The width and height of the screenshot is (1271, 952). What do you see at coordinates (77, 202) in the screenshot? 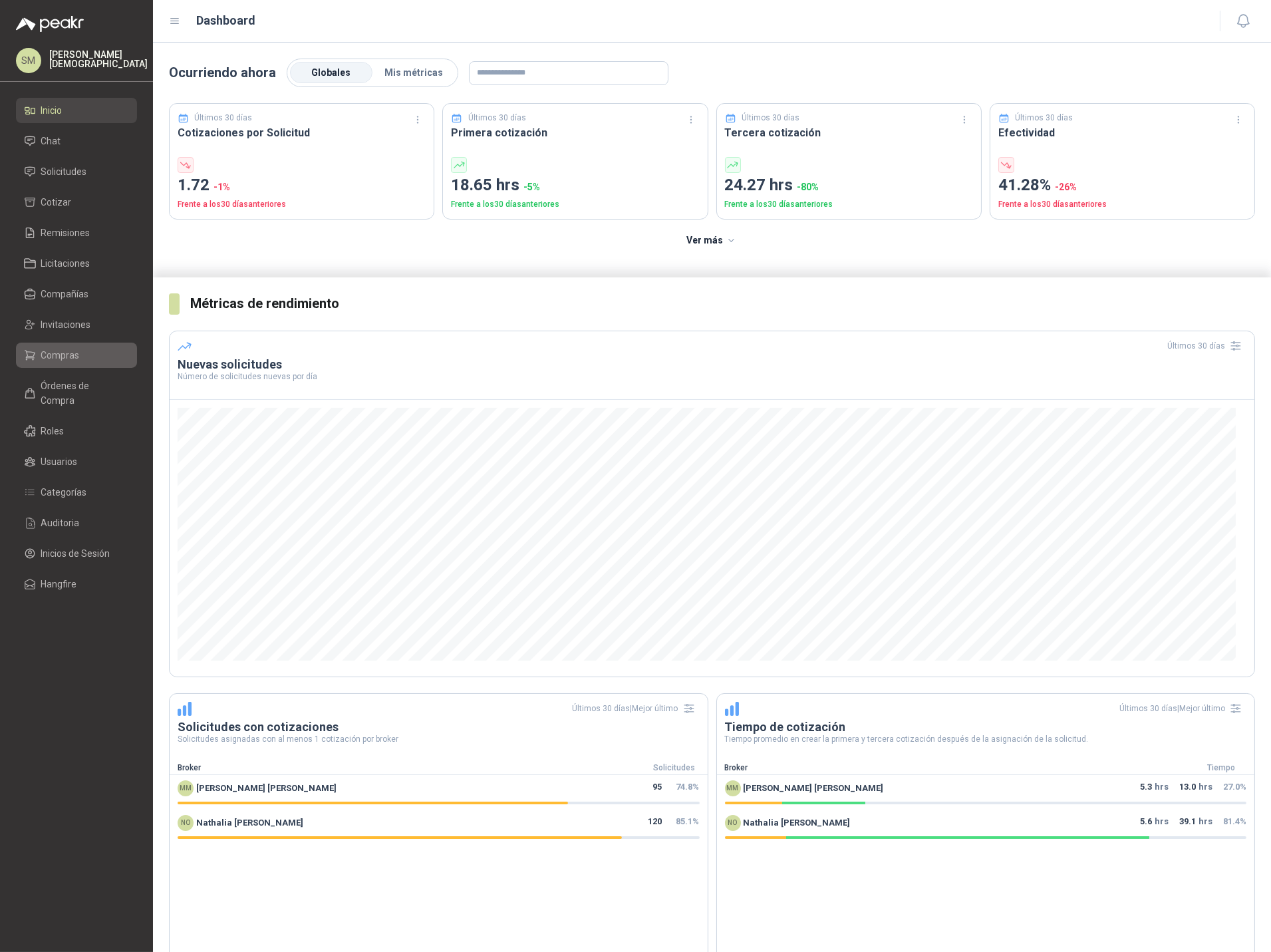
I see `a: Cotizar` at bounding box center [77, 202].